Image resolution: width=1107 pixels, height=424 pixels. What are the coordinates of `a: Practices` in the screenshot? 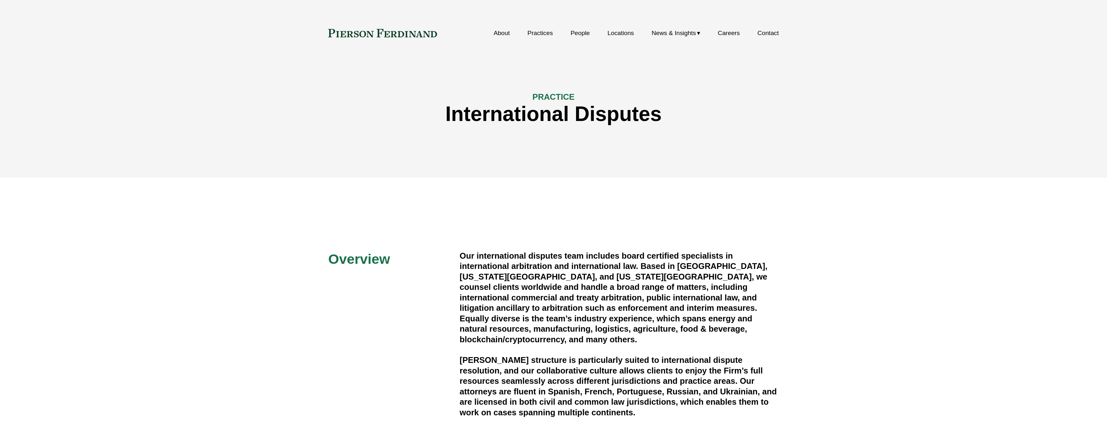 It's located at (540, 33).